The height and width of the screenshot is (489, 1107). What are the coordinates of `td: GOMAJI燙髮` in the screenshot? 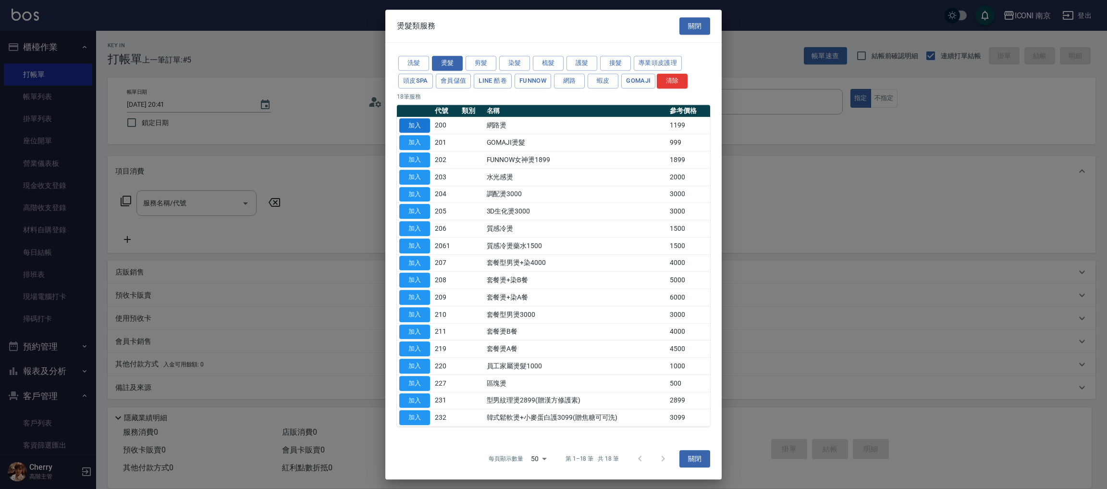 It's located at (576, 143).